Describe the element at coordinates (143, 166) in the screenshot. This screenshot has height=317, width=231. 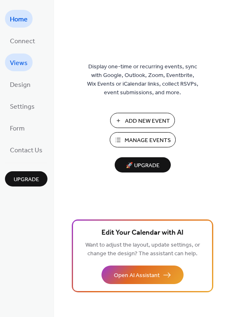
I see `span: 🚀 Upgrade` at that location.